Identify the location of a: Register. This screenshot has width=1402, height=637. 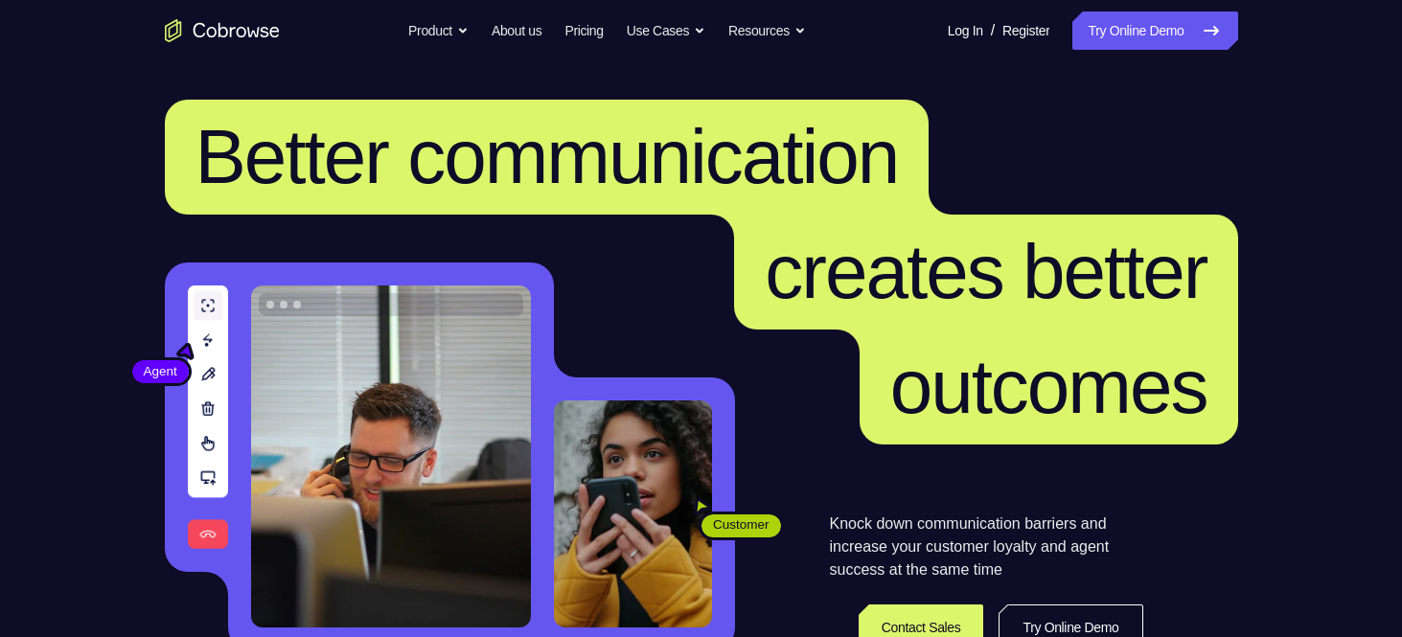
(1026, 31).